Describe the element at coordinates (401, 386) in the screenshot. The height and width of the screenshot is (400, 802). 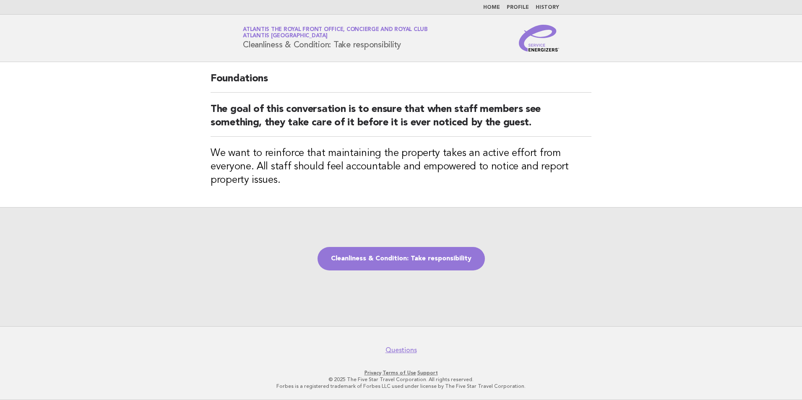
I see `p: Forbes is a registered trademark of Forbes LLC used under license by The Five Star Travel Corpora...` at that location.